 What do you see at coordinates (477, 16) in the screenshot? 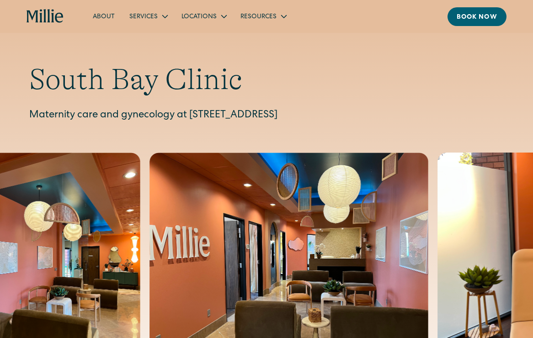
I see `a: Book now` at bounding box center [477, 16].